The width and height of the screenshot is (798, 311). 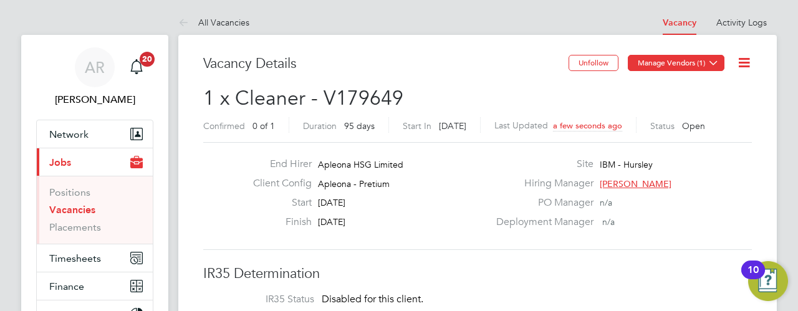 I want to click on span: Open, so click(x=693, y=126).